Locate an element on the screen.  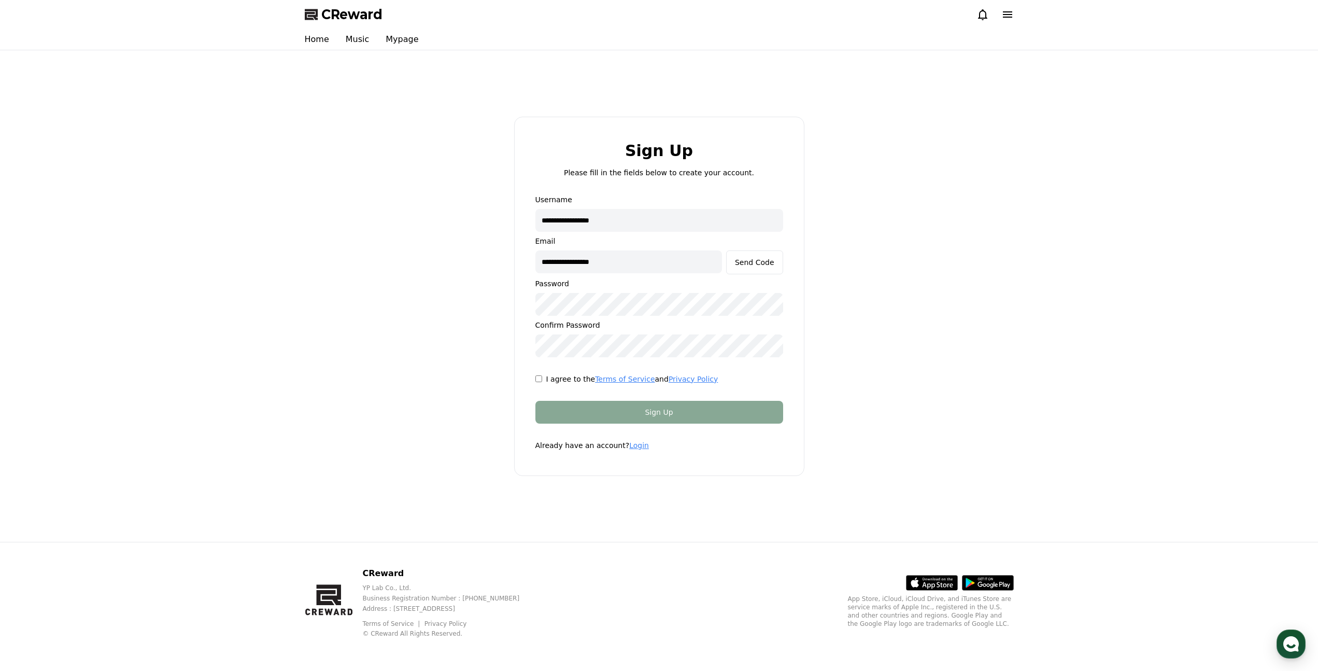
p: CReward is located at coordinates (449, 573).